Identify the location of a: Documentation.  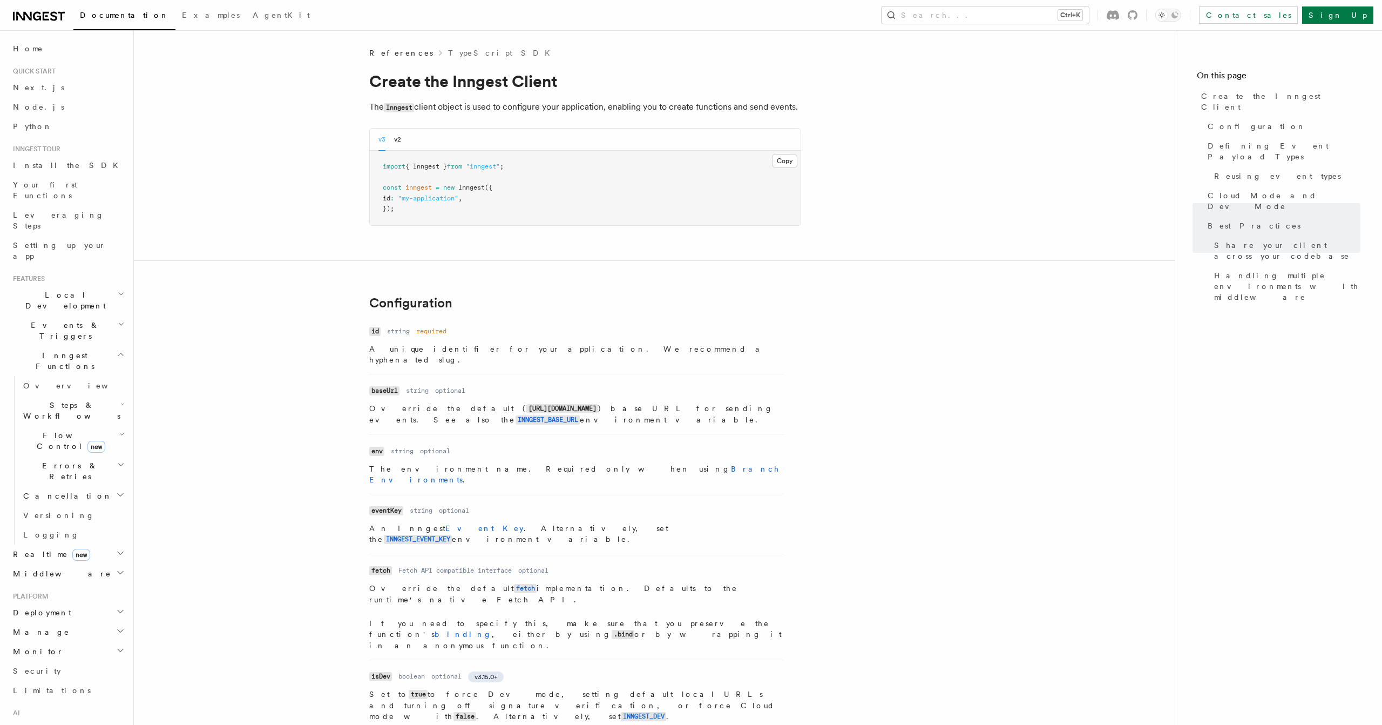
(124, 17).